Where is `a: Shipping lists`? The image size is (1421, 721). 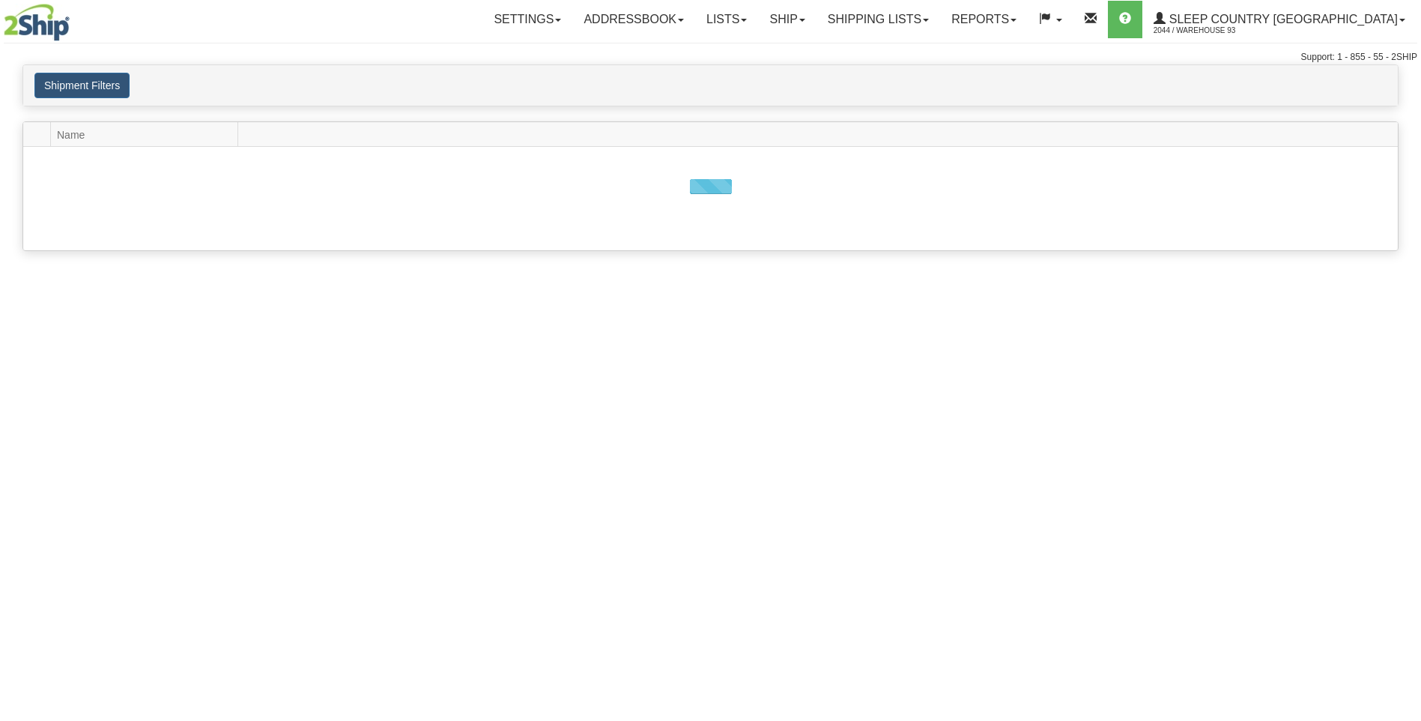
a: Shipping lists is located at coordinates (878, 19).